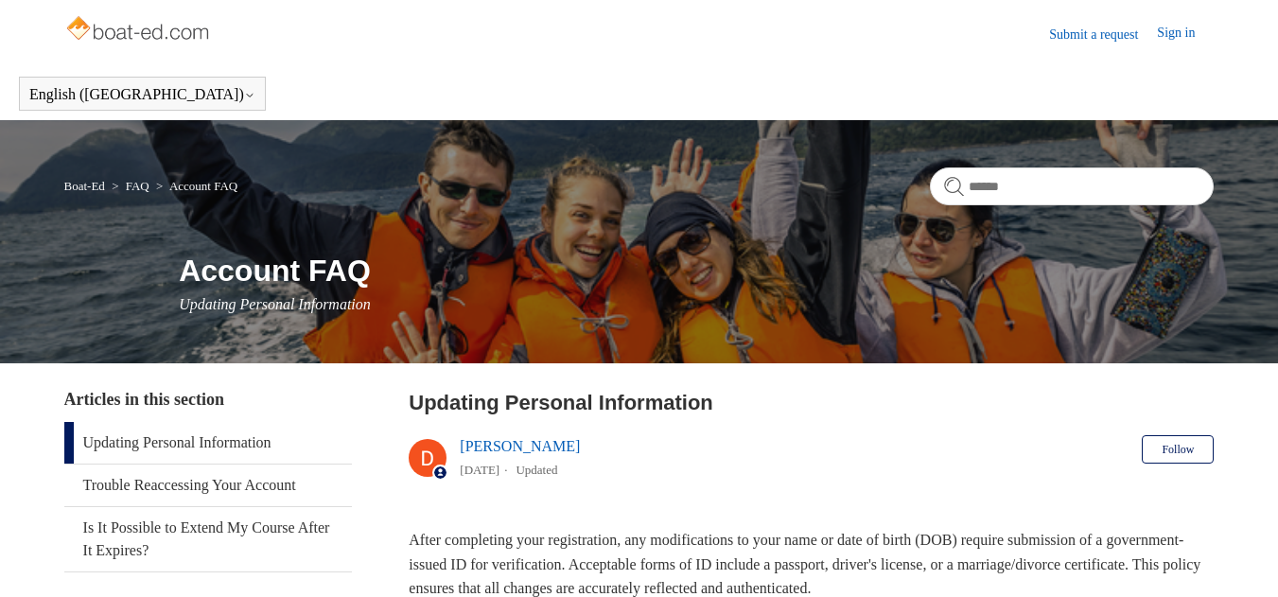 This screenshot has height=597, width=1278. Describe the element at coordinates (84, 185) in the screenshot. I see `a: Boat-Ed` at that location.